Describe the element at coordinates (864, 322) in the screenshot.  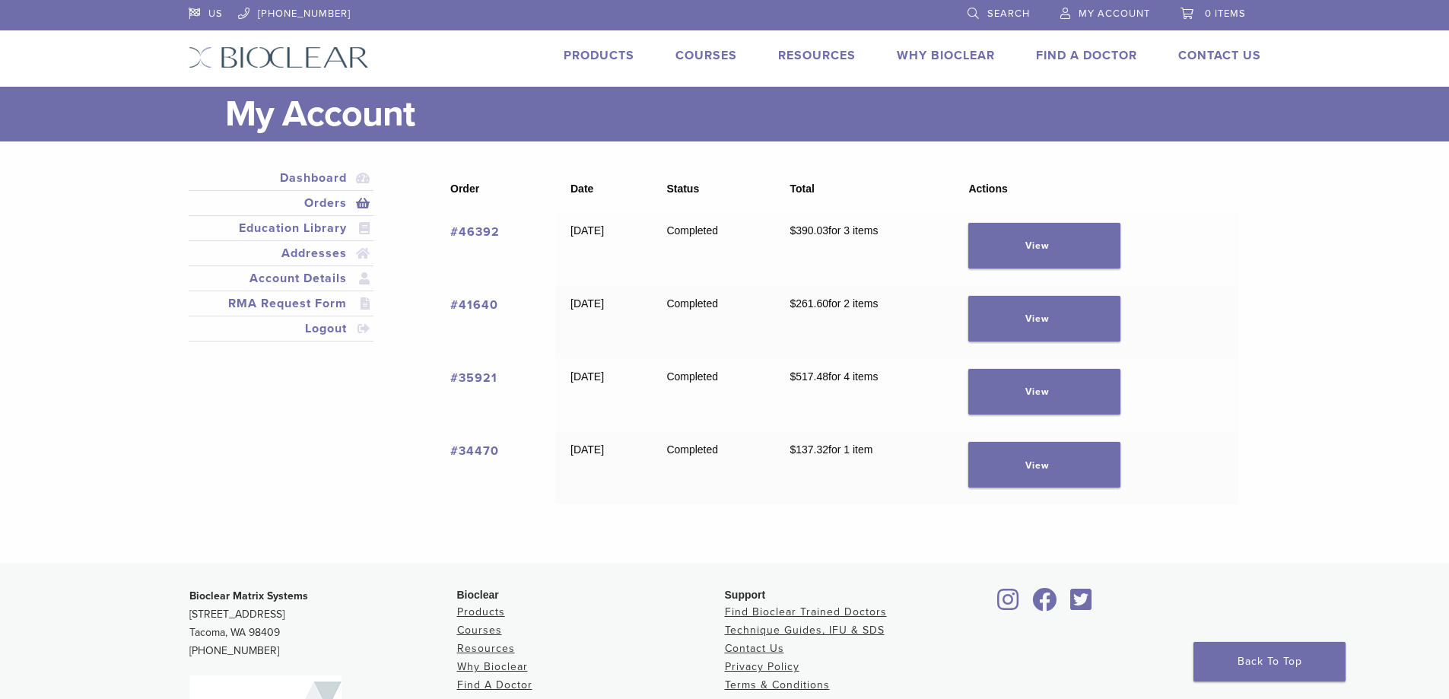
I see `td: for 2 items` at that location.